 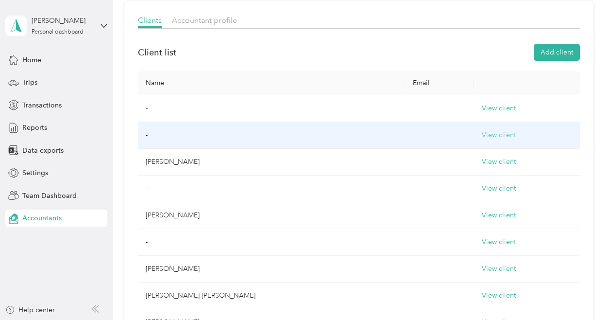 I want to click on span: Clients, so click(x=150, y=20).